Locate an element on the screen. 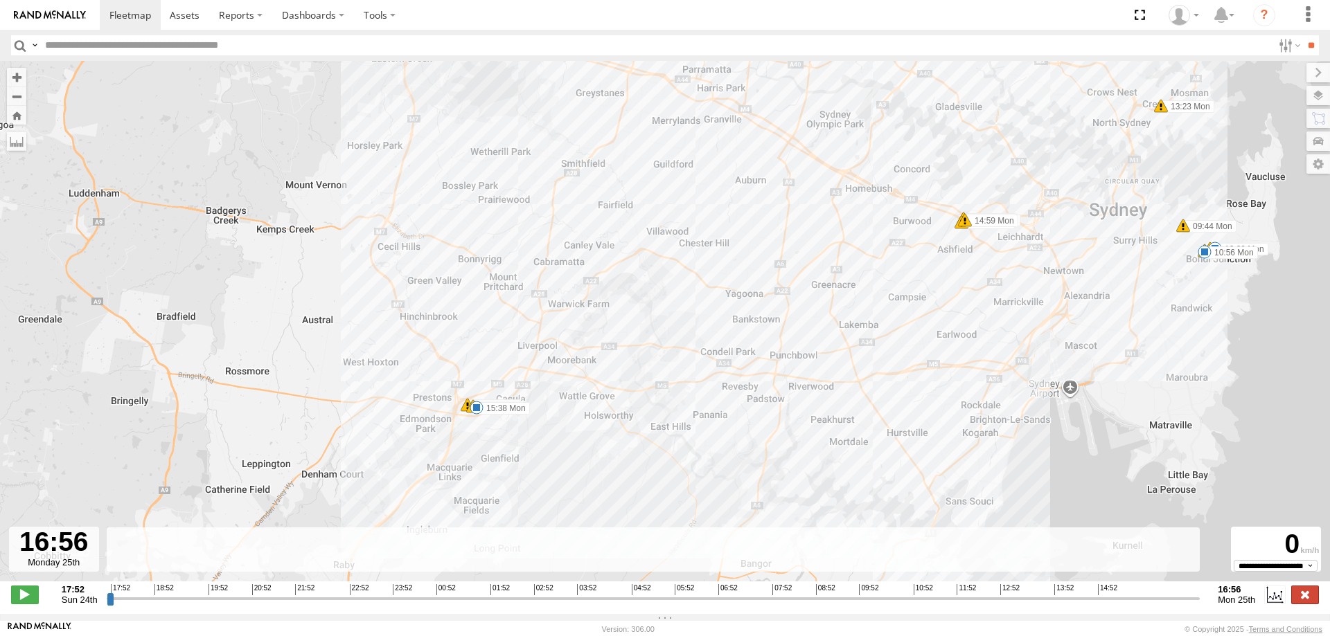 This screenshot has height=636, width=1330. span: 01:52 is located at coordinates (500, 590).